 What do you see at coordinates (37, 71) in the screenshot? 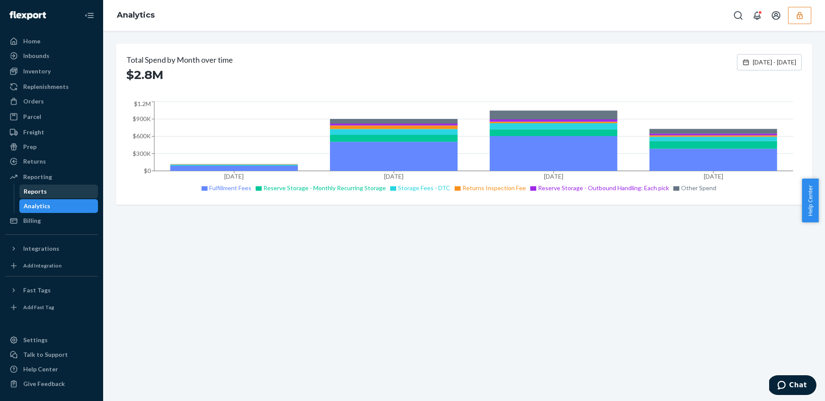
I see `div: Inventory` at bounding box center [37, 71].